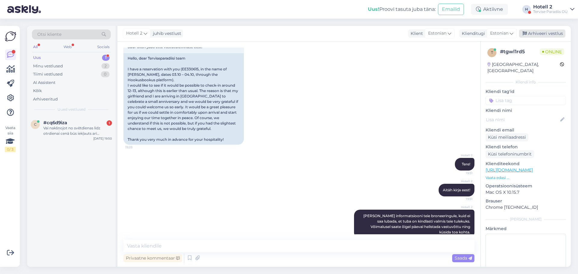  I want to click on div: 0 / 3, so click(10, 150).